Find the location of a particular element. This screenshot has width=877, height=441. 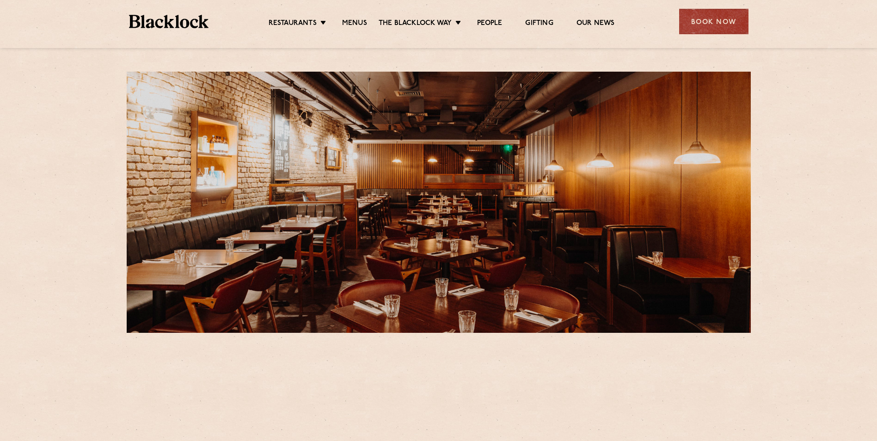

a: People is located at coordinates (490, 24).